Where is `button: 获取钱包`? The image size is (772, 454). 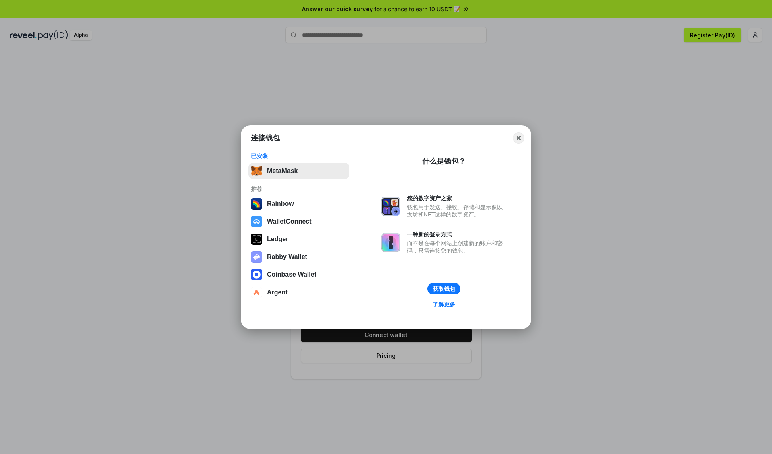
button: 获取钱包 is located at coordinates (444, 289).